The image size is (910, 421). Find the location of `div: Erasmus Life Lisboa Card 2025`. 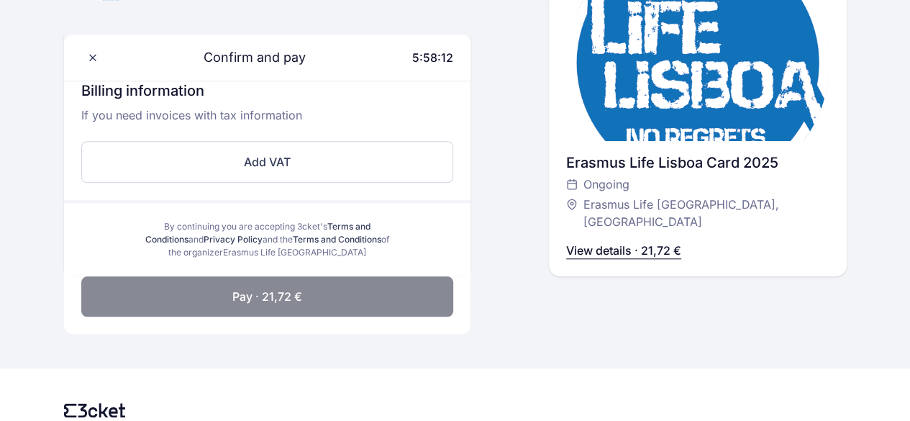

div: Erasmus Life Lisboa Card 2025 is located at coordinates (697, 163).